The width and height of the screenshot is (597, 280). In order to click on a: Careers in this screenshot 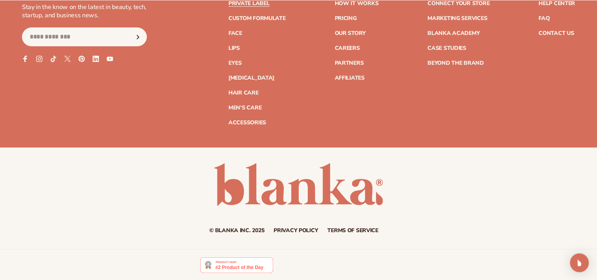, I will do `click(347, 48)`.